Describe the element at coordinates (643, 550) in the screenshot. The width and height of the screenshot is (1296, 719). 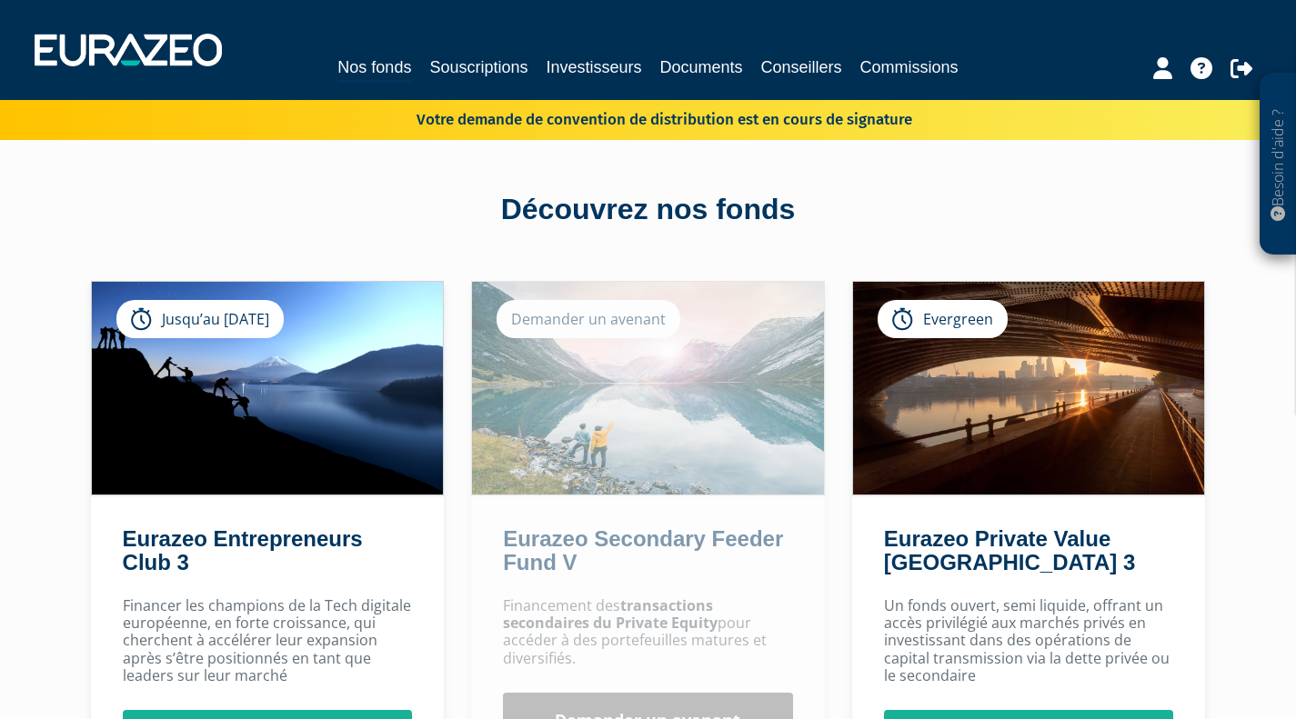
I see `a: Eurazeo Secondary Feeder Fund V` at that location.